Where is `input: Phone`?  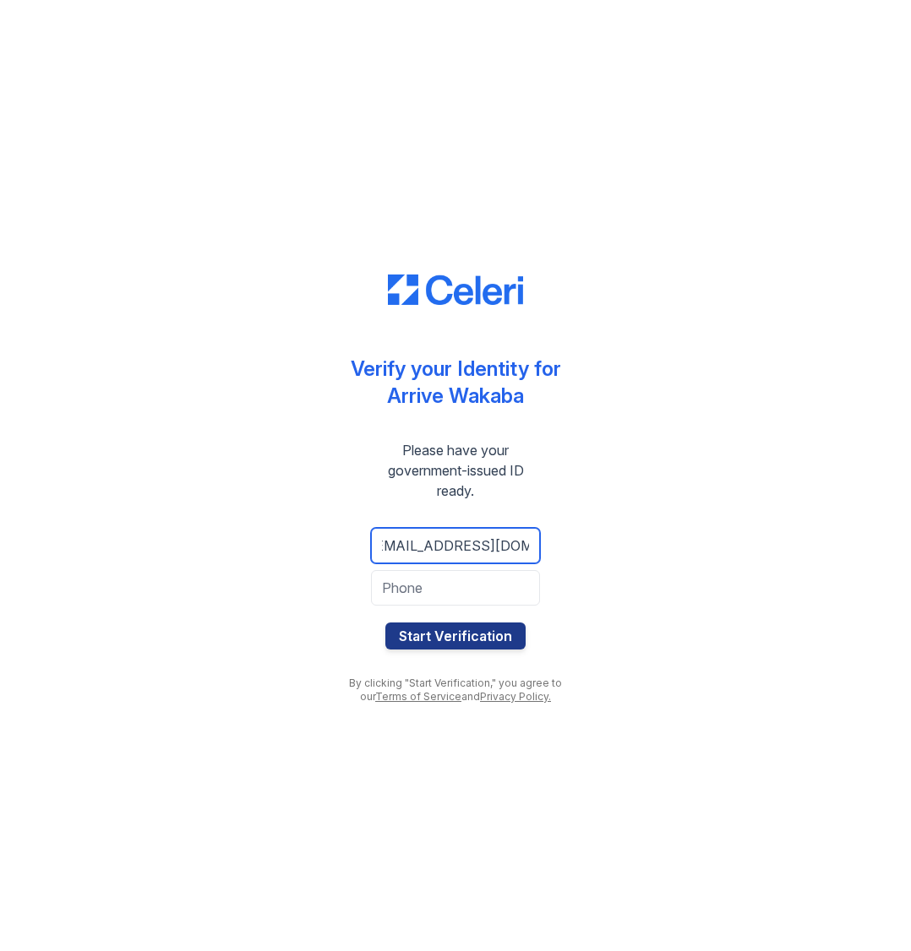 input: Phone is located at coordinates (455, 588).